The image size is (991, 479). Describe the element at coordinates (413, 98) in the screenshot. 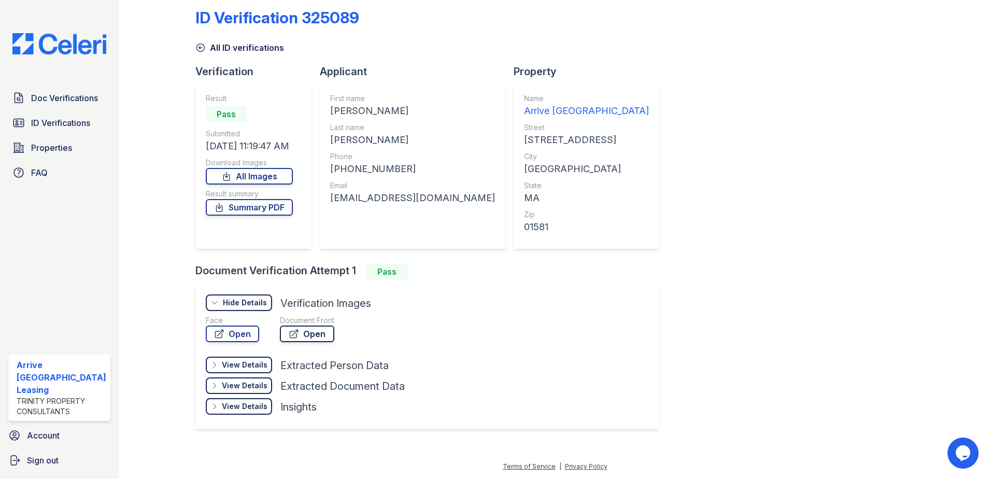

I see `div: First name` at that location.